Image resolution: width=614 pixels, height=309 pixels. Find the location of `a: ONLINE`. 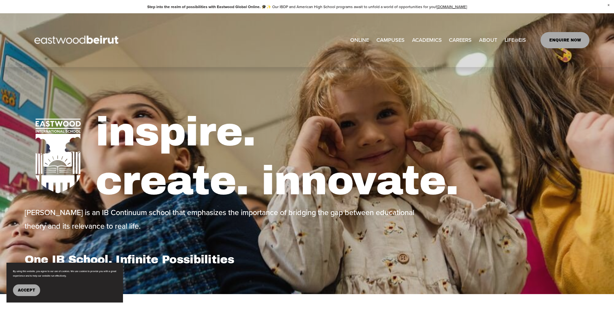

a: ONLINE is located at coordinates (360, 40).